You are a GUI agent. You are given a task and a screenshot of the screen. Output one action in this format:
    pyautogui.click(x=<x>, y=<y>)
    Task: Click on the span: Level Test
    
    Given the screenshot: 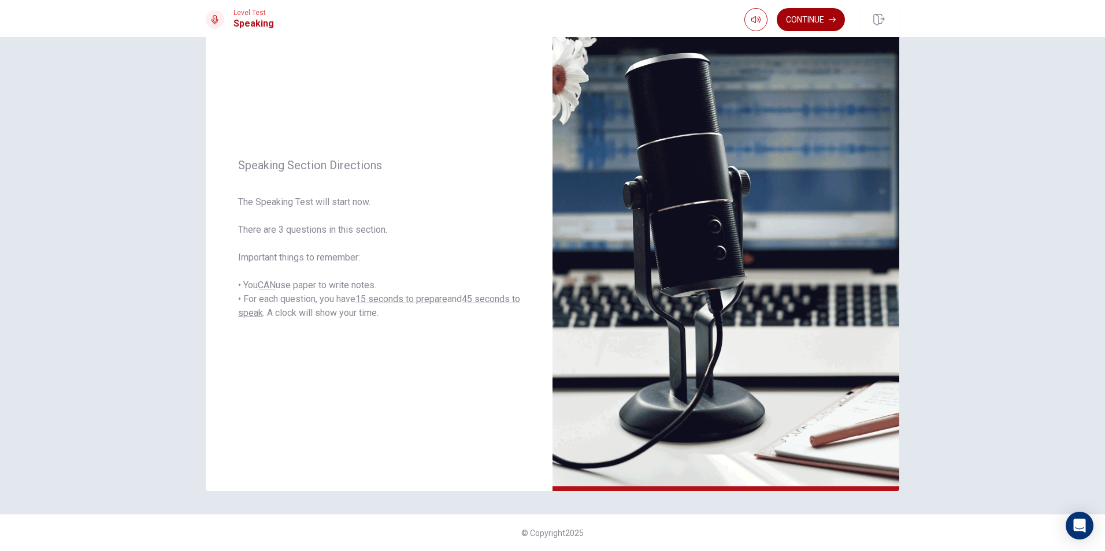 What is the action you would take?
    pyautogui.click(x=254, y=13)
    